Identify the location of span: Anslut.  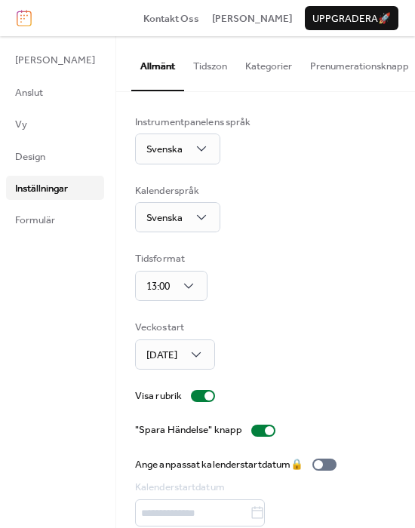
(29, 93).